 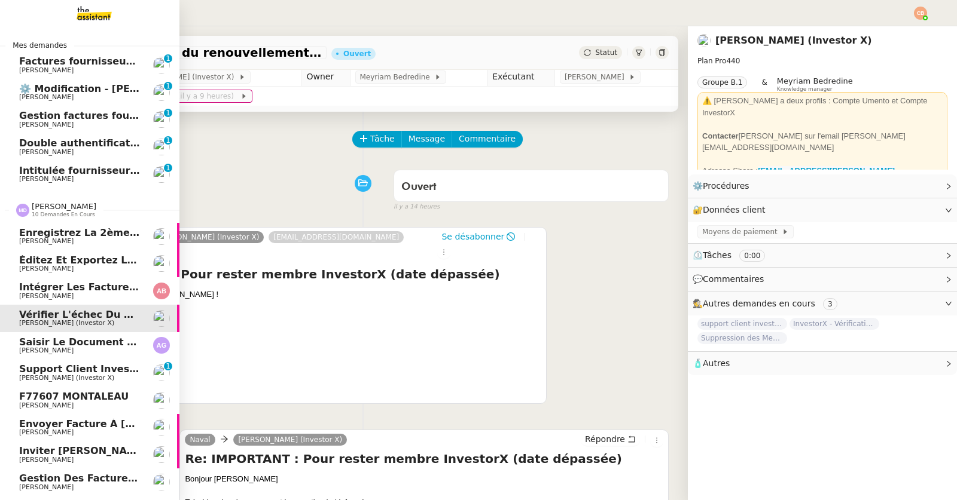 I want to click on span: Autres demandes en cours, so click(x=759, y=304).